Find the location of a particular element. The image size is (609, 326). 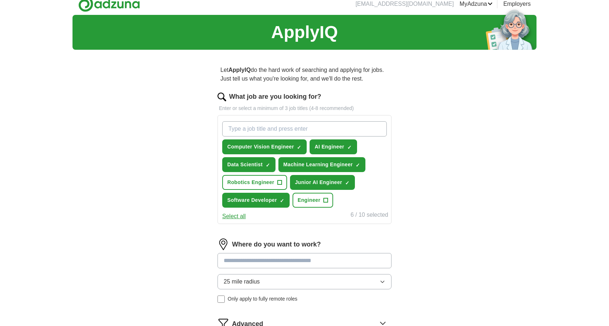

label: Where do you want to work? is located at coordinates (276, 244).